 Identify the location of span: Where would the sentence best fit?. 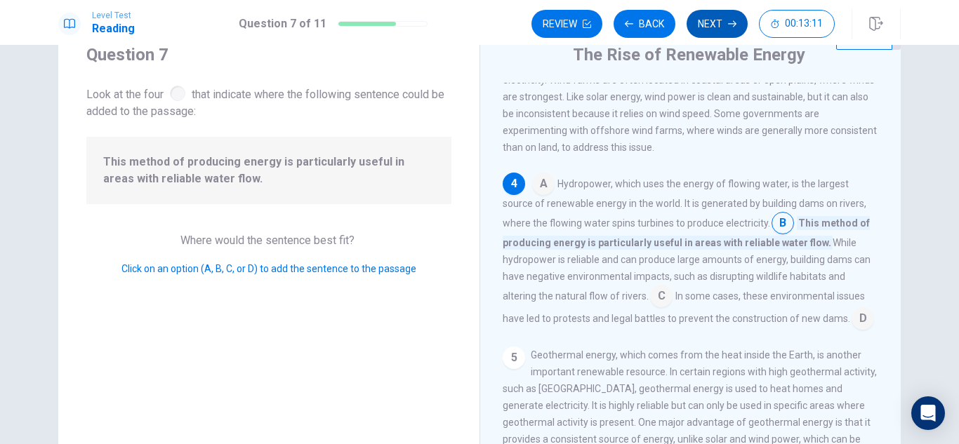
(269, 240).